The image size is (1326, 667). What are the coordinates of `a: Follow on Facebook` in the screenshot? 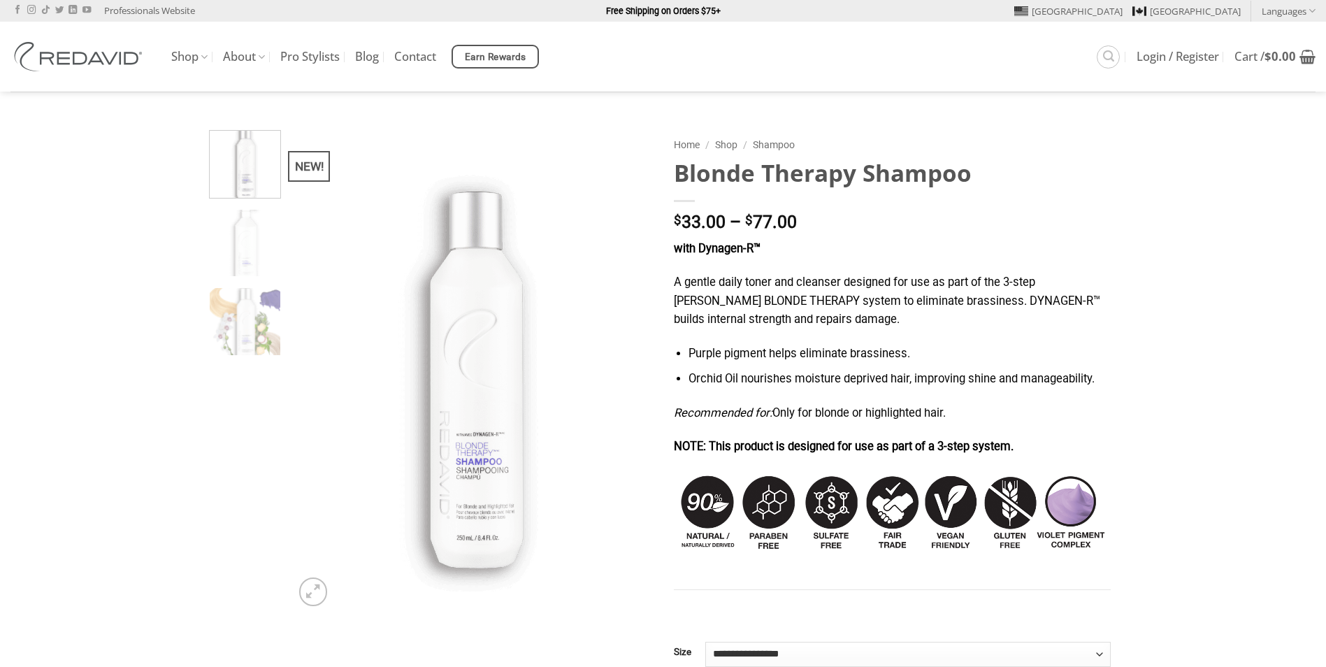 It's located at (17, 10).